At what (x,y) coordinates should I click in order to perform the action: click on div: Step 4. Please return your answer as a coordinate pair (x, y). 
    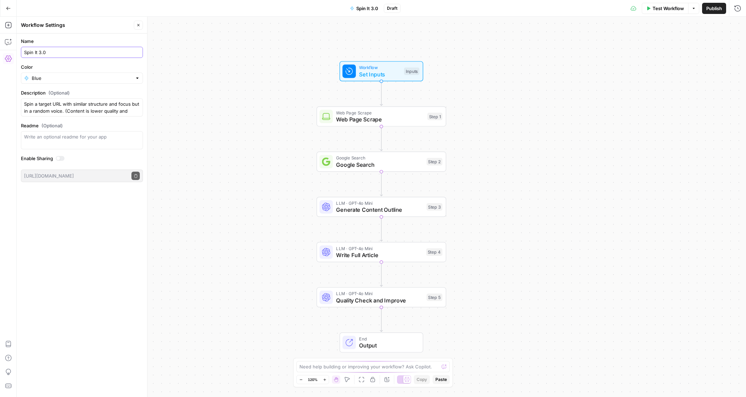
    Looking at the image, I should click on (434, 252).